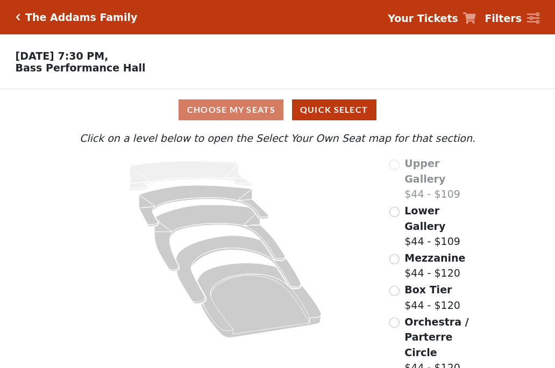  What do you see at coordinates (502, 18) in the screenshot?
I see `strong: Filters` at bounding box center [502, 18].